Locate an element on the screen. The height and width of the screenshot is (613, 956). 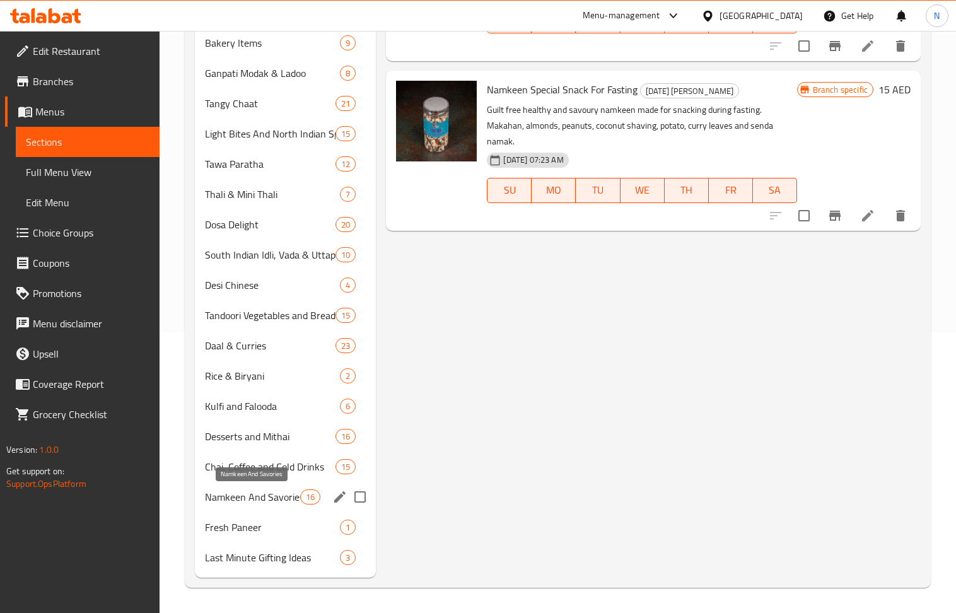
span: 12 is located at coordinates (346, 164).